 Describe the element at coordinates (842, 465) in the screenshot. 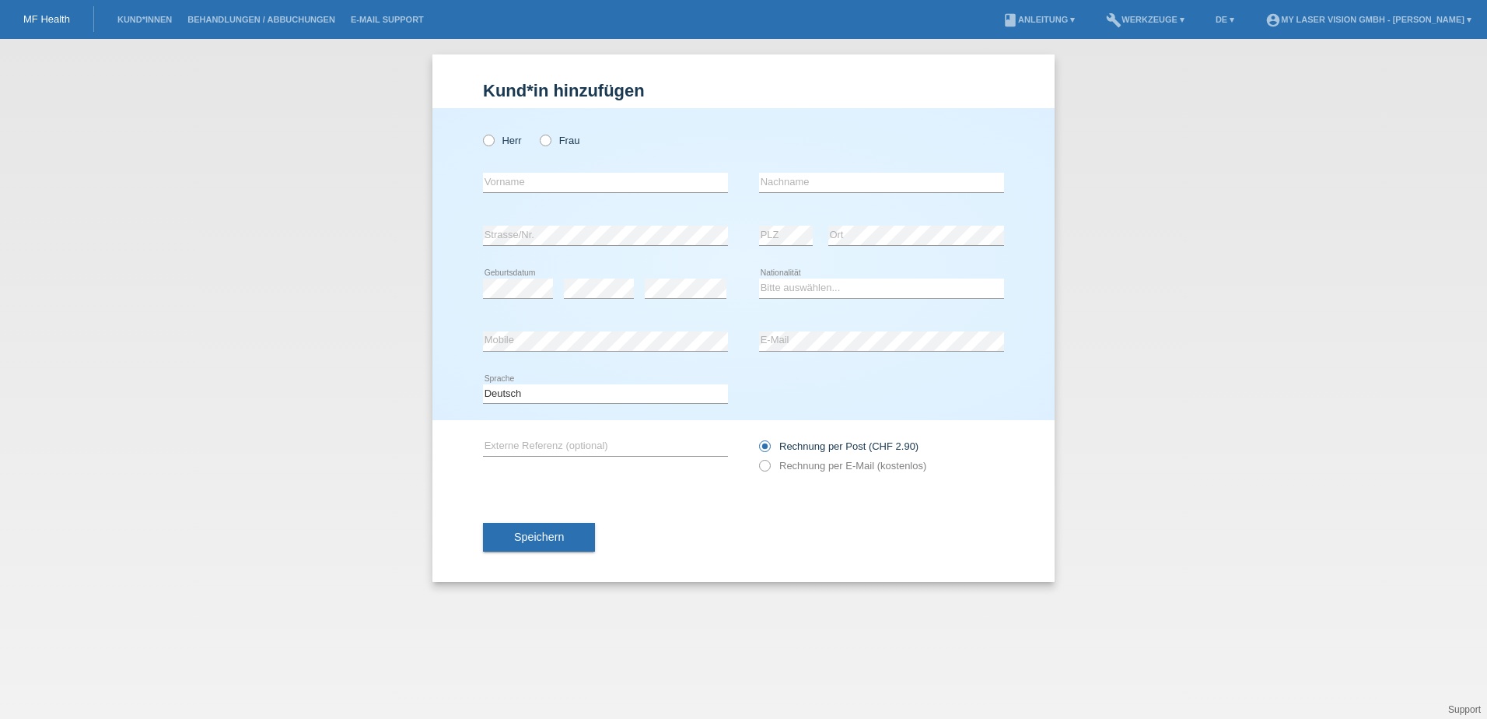

I see `label: Rechnung per E-Mail (kostenlos)` at that location.